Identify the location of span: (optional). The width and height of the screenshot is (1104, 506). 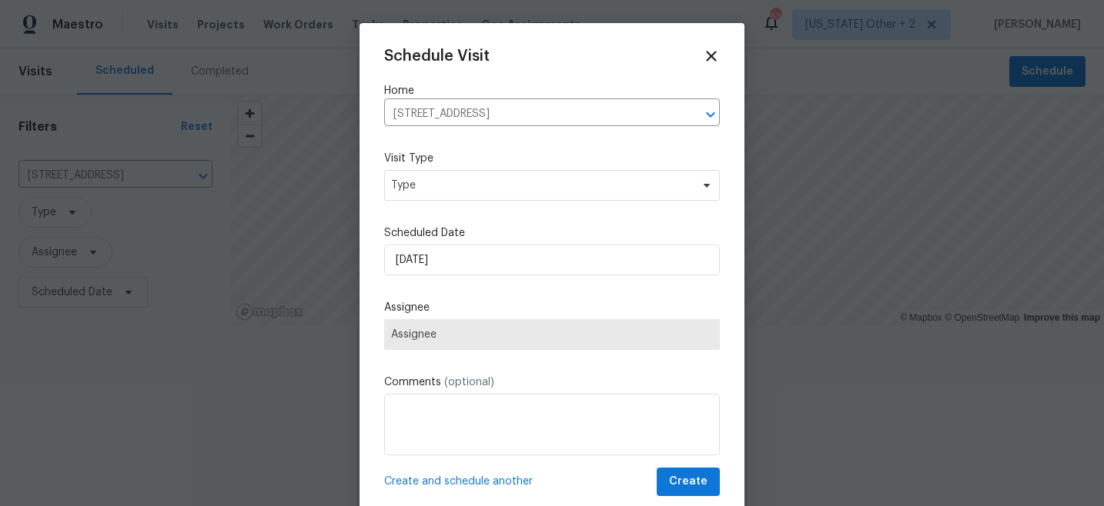
(469, 382).